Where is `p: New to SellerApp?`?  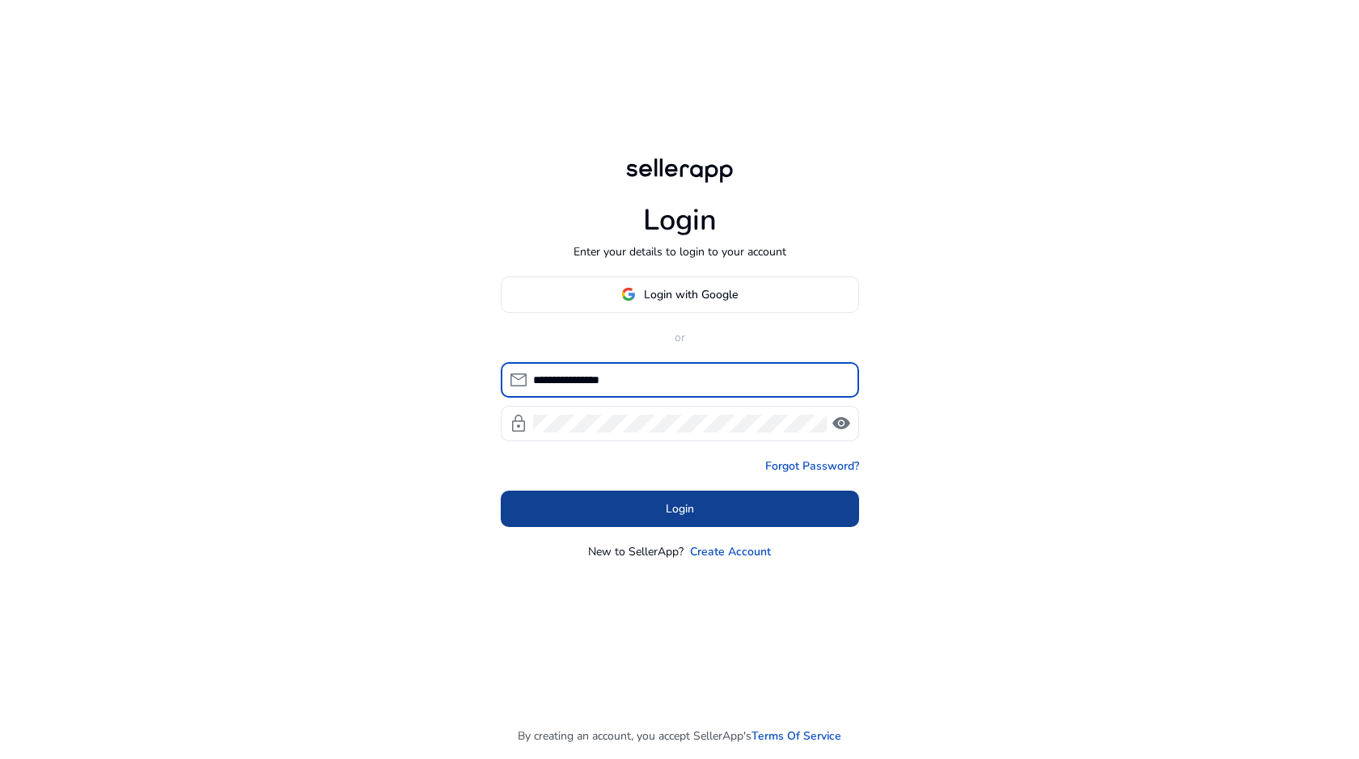 p: New to SellerApp? is located at coordinates (636, 552).